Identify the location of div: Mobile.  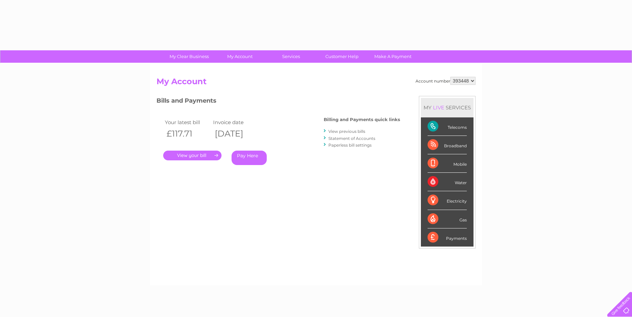
(447, 163).